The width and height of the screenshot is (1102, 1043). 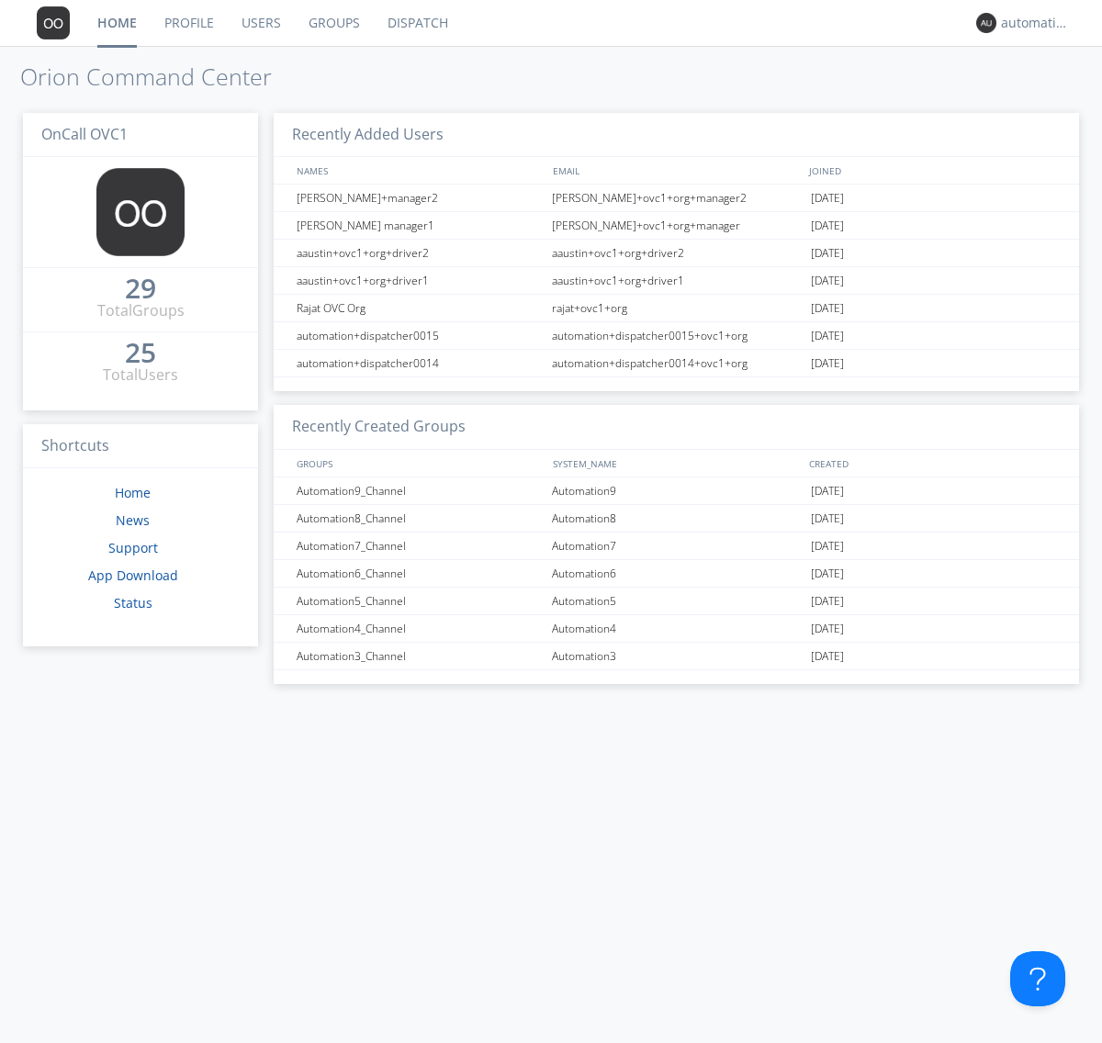 I want to click on a: 29, so click(x=140, y=289).